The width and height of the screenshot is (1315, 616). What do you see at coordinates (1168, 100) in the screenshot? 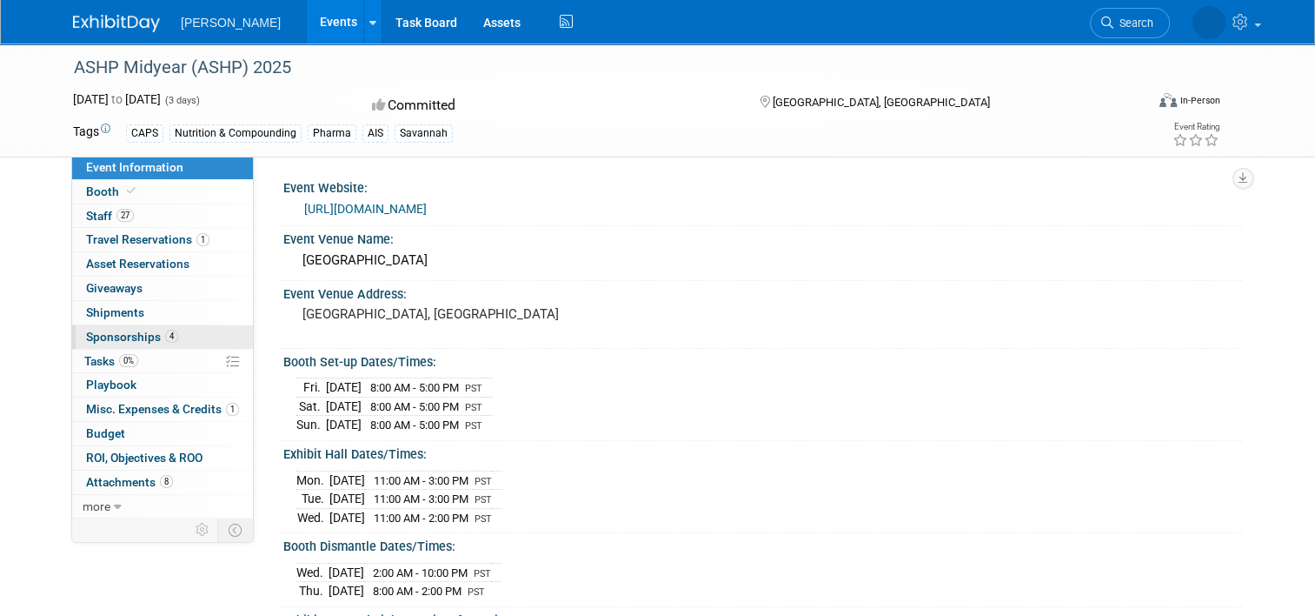
I see `img: Format-Inperson.png` at bounding box center [1168, 100].